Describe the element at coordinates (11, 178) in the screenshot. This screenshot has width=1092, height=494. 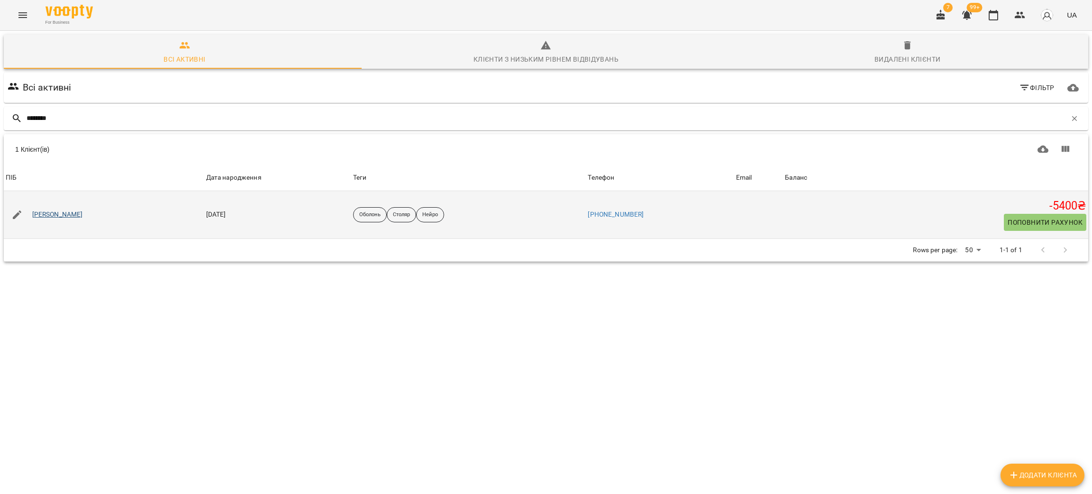
I see `div: ПІБ` at that location.